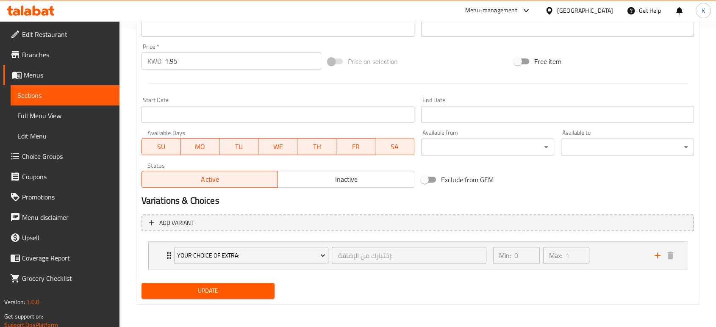 This screenshot has width=716, height=327. I want to click on span: Your Choice Of Extra:, so click(251, 256).